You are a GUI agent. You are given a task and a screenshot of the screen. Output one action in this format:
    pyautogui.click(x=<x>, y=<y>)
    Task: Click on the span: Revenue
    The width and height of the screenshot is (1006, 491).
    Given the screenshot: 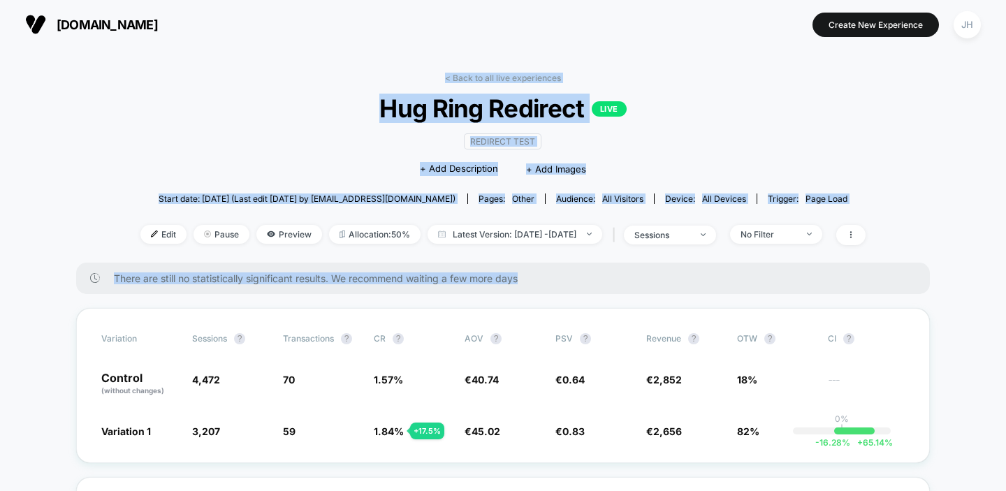 What is the action you would take?
    pyautogui.click(x=664, y=338)
    